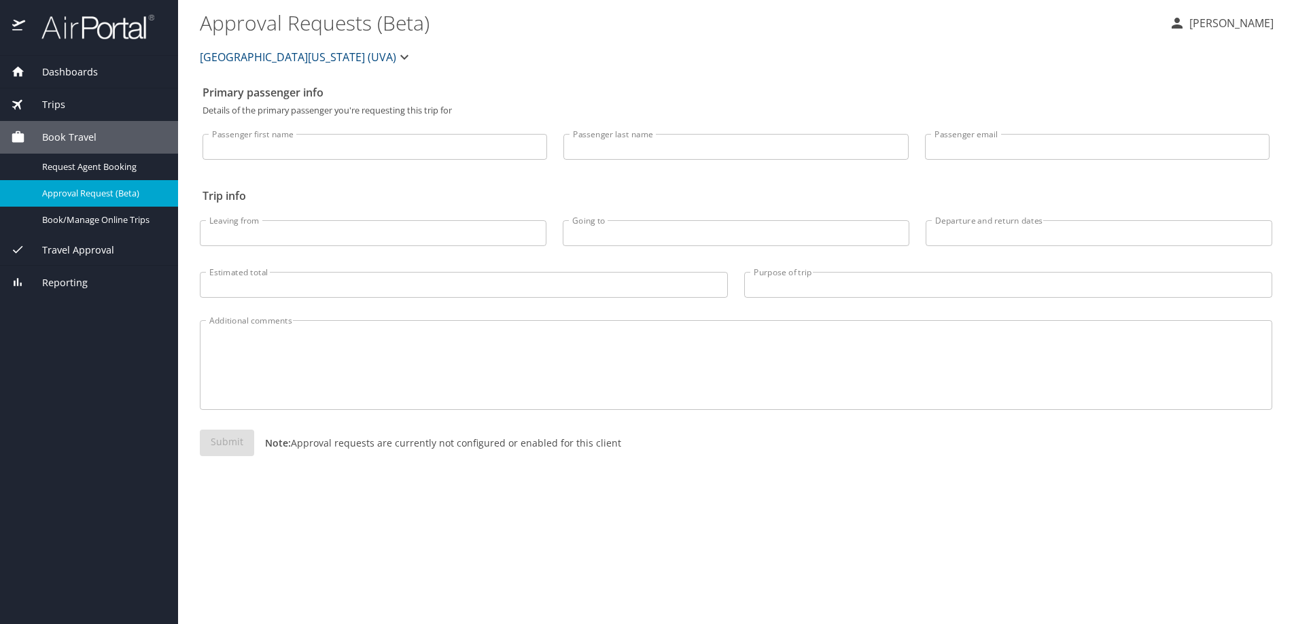  Describe the element at coordinates (45, 105) in the screenshot. I see `span: Trips` at that location.